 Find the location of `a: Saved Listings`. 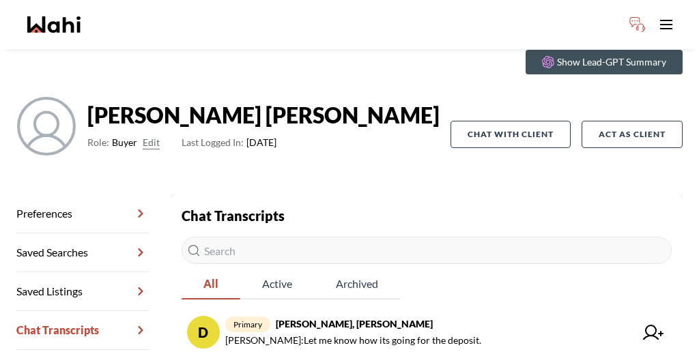

a: Saved Listings is located at coordinates (83, 292).